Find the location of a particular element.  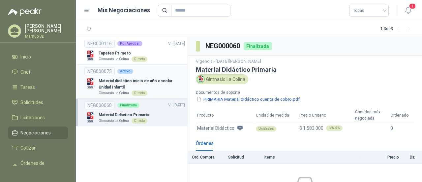

div: 1 - 3 de 3 is located at coordinates (397, 29).